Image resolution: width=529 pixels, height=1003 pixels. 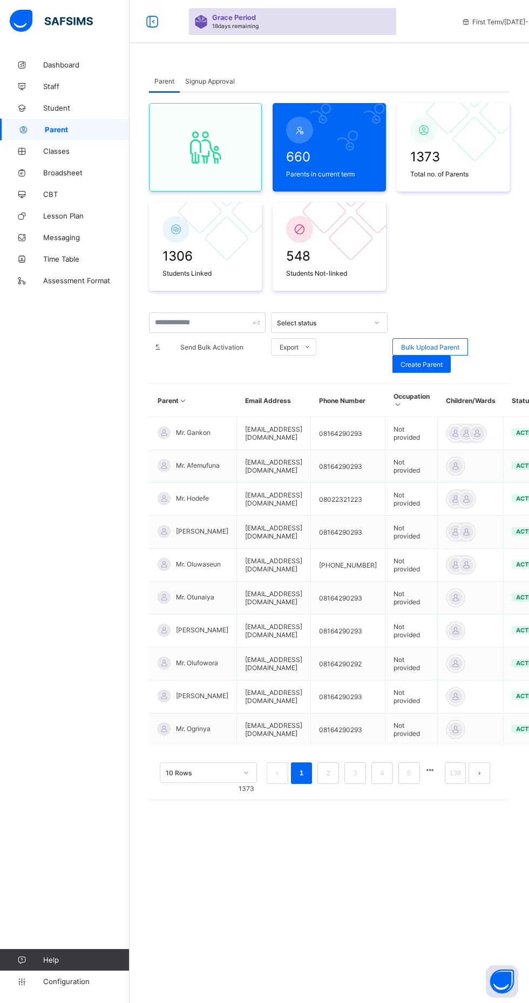 I want to click on li: 5, so click(x=409, y=773).